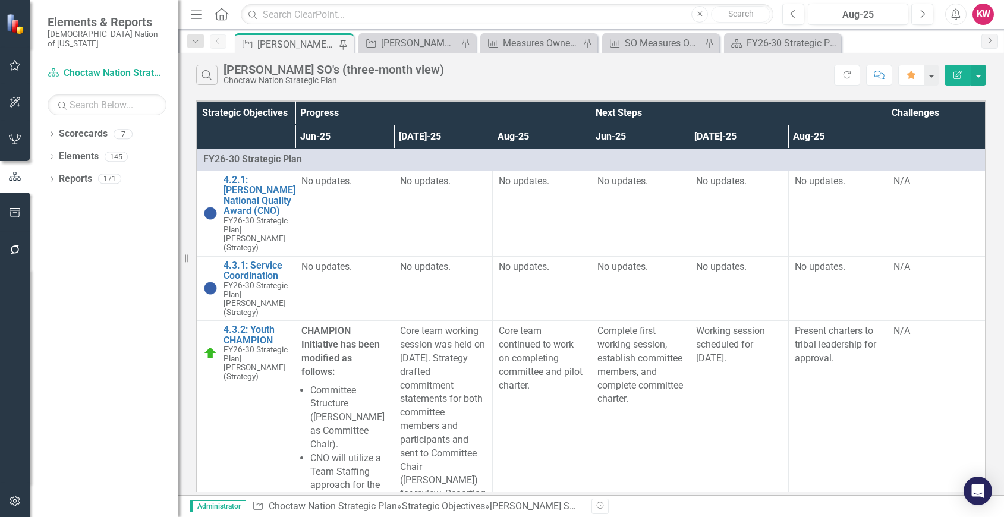 This screenshot has width=1004, height=517. I want to click on a: Measures Ownership Report - KW, so click(531, 43).